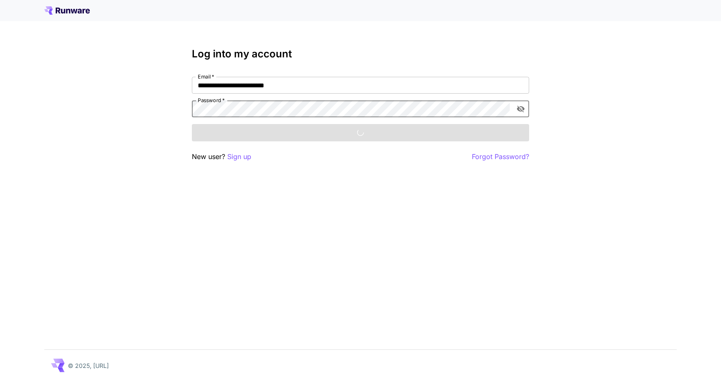 This screenshot has width=721, height=381. What do you see at coordinates (361, 54) in the screenshot?
I see `h3: Log into my account` at bounding box center [361, 54].